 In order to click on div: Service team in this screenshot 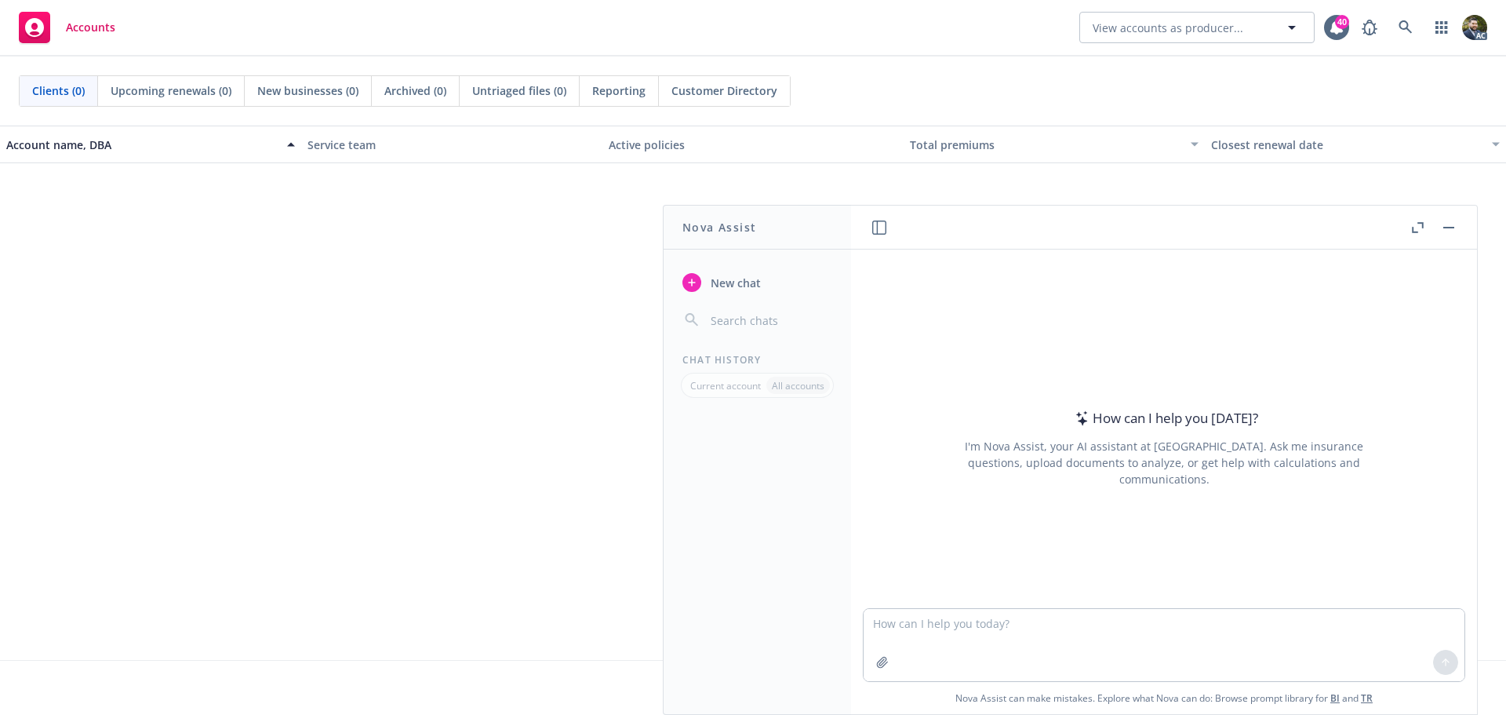, I will do `click(452, 144)`.